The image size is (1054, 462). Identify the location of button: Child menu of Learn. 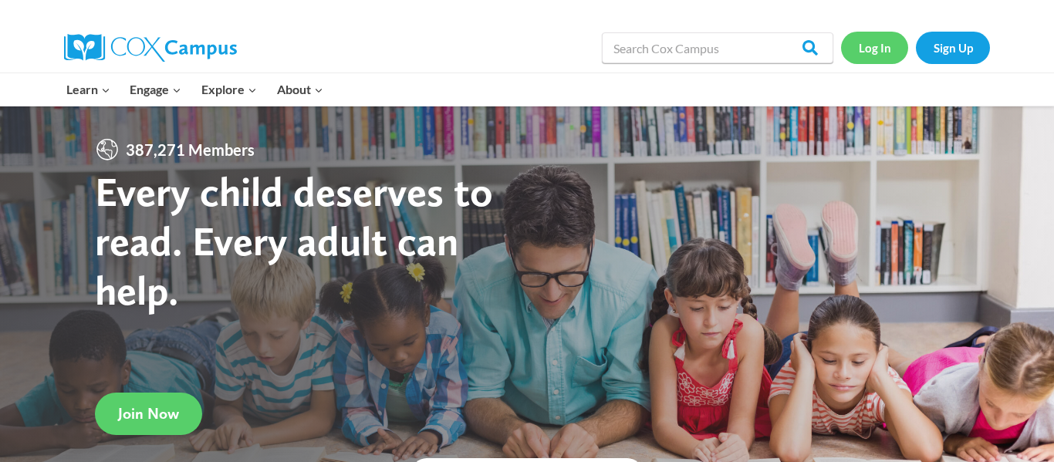
(88, 89).